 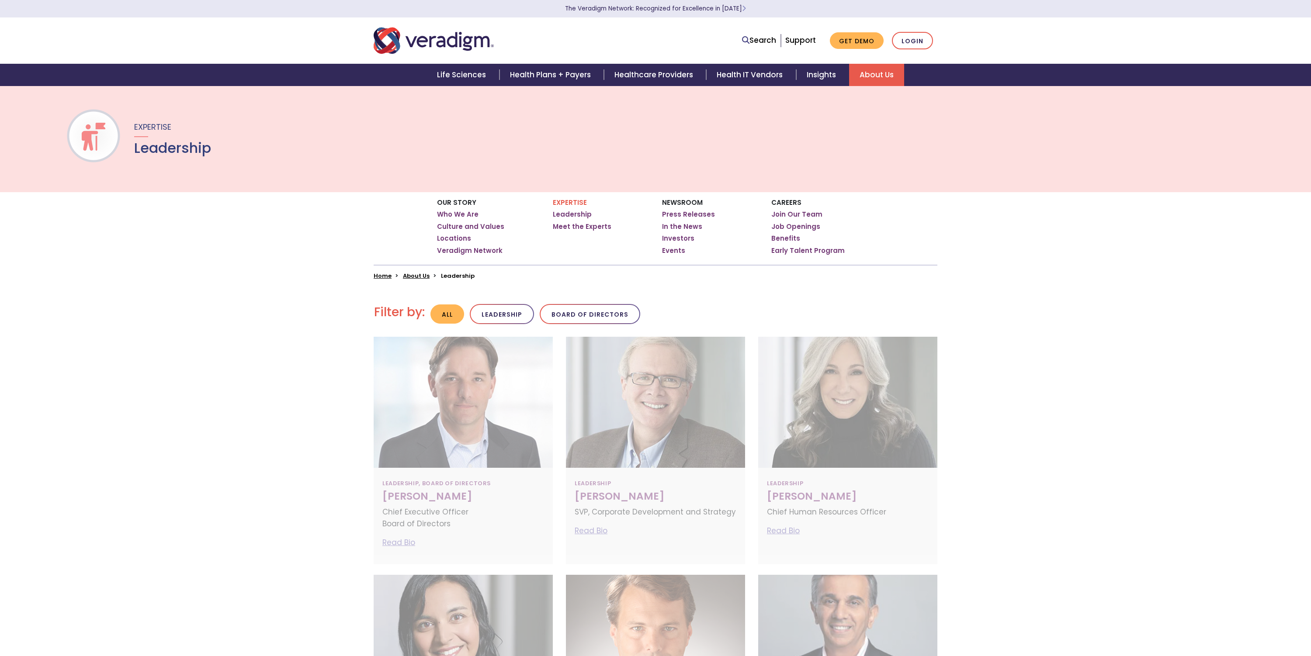 What do you see at coordinates (470, 227) in the screenshot?
I see `a: Culture and Values` at bounding box center [470, 227].